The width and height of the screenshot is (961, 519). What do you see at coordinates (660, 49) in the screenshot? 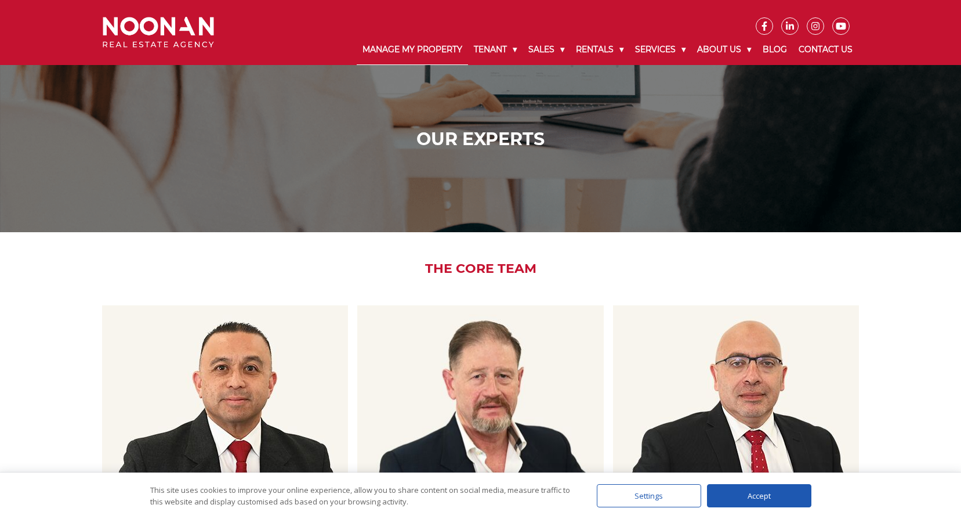
I see `a: Services` at bounding box center [660, 49].